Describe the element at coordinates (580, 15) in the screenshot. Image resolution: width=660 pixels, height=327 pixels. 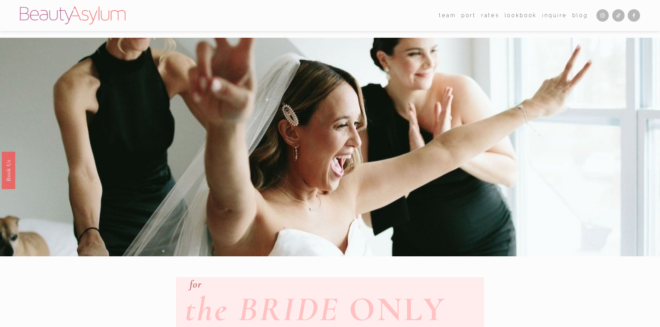
I see `a: Blog` at that location.